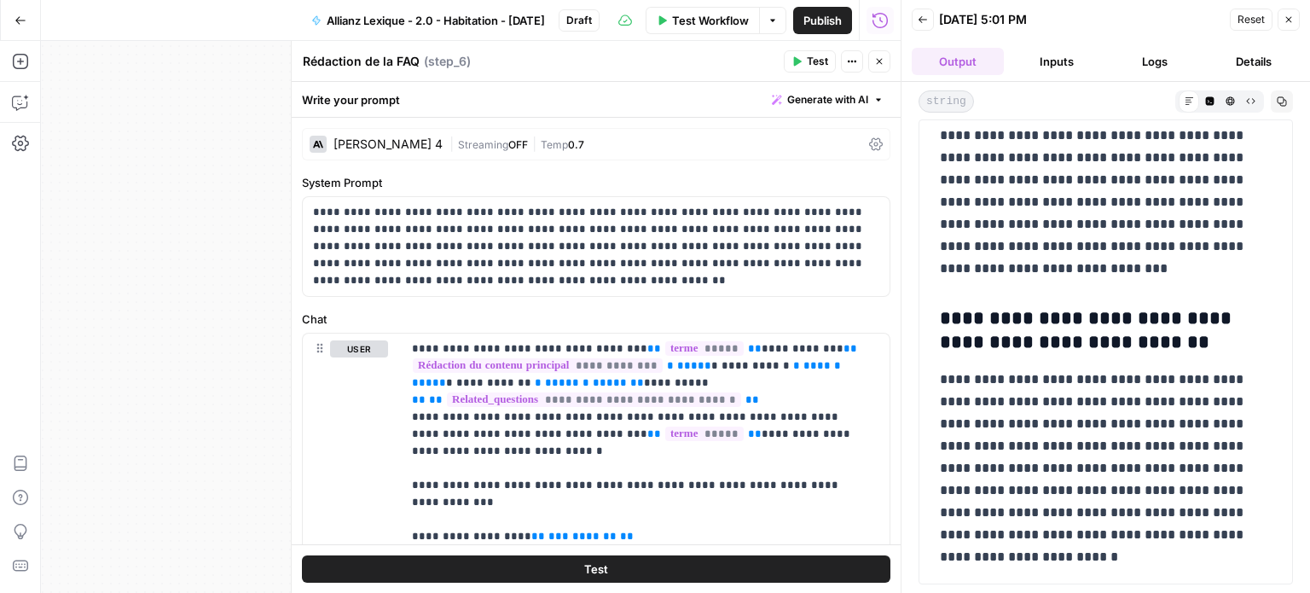 The width and height of the screenshot is (1310, 593). Describe the element at coordinates (359, 349) in the screenshot. I see `button: user` at that location.